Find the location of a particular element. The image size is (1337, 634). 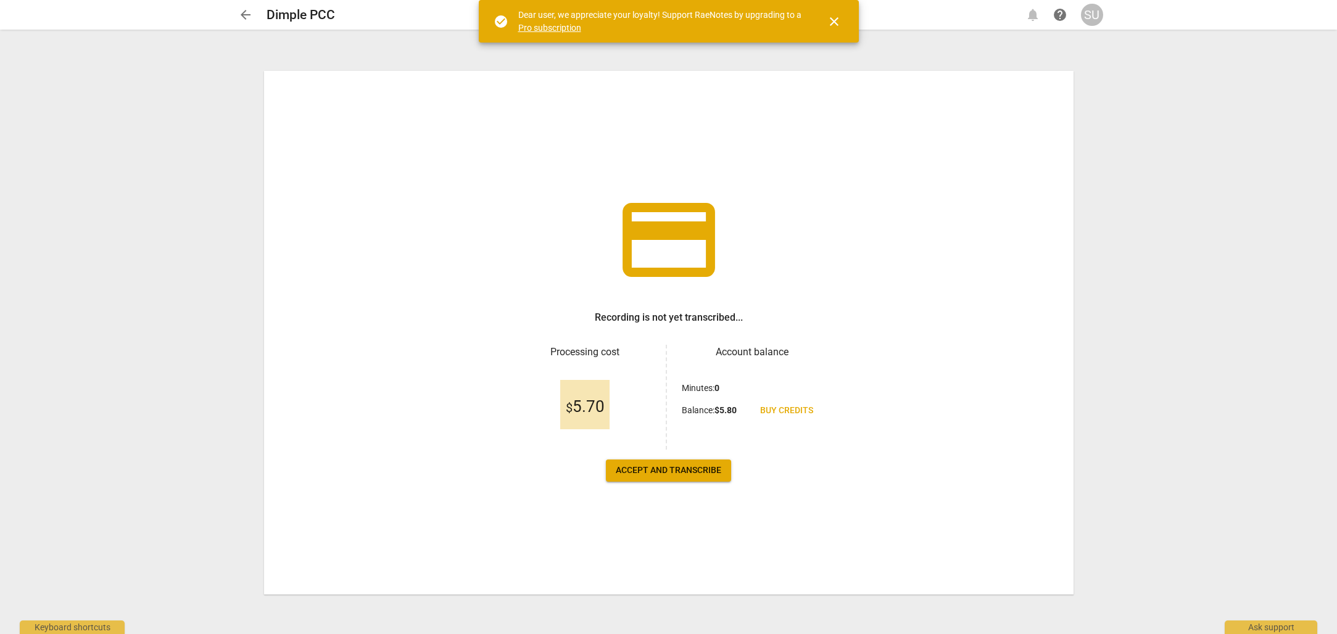

a: Help is located at coordinates (1060, 15).